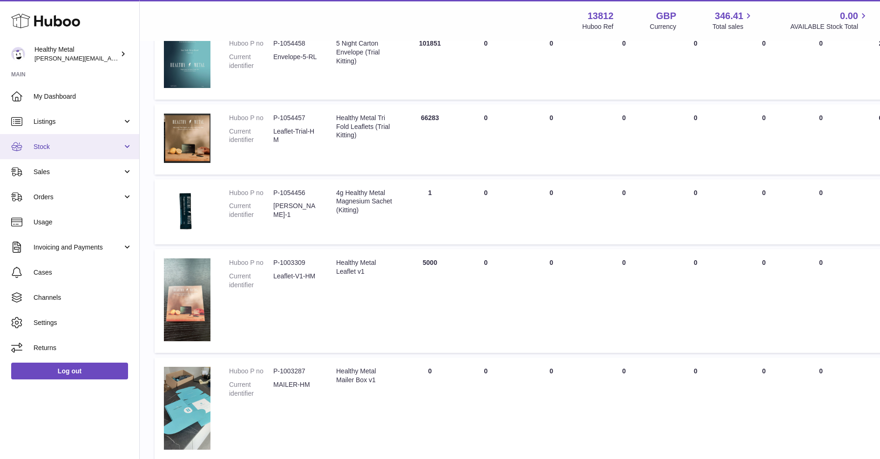 The image size is (880, 459). I want to click on dd: Envelope-5-RL, so click(295, 61).